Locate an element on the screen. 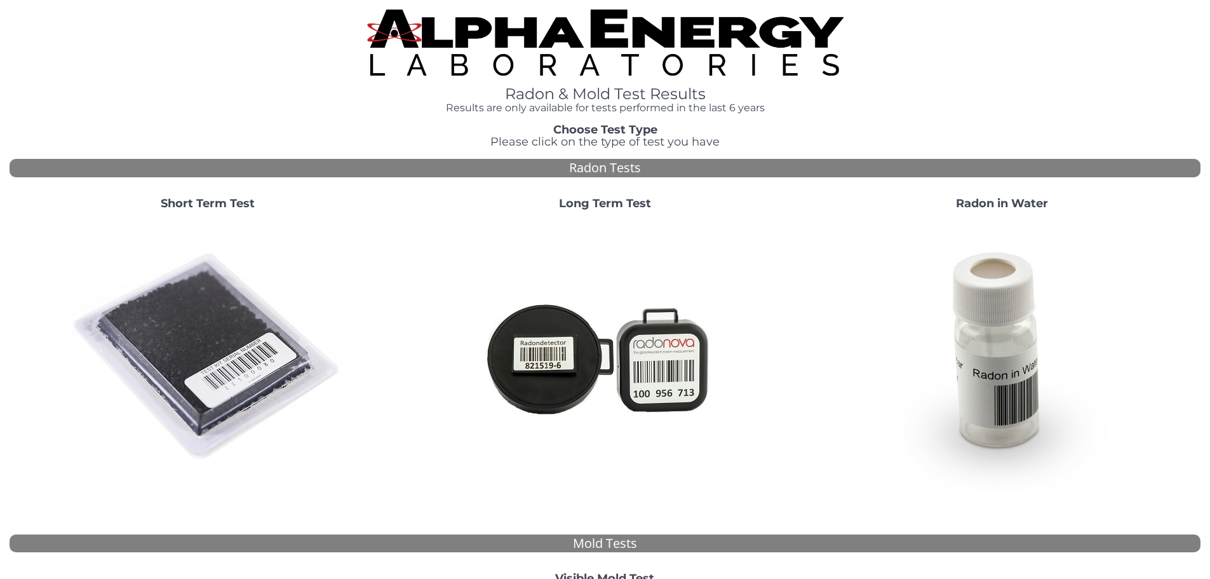 The height and width of the screenshot is (579, 1210). strong: Choose Test Type is located at coordinates (605, 130).